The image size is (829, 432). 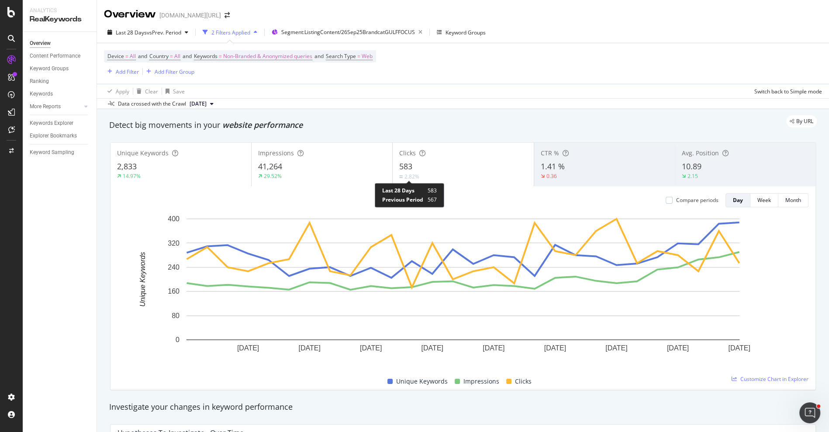 I want to click on div: arrow-right-arrow-left, so click(x=227, y=15).